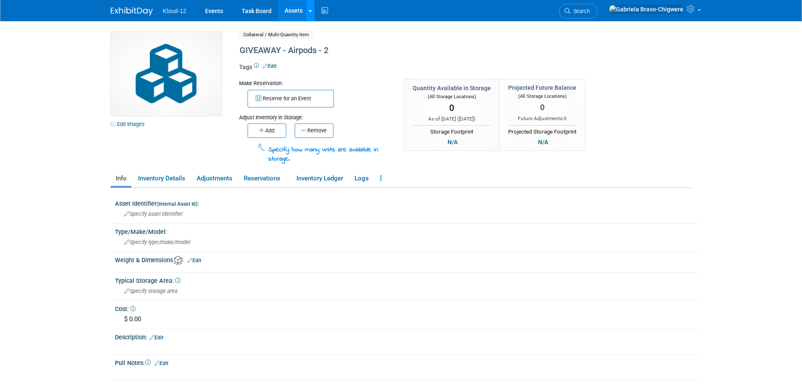 This screenshot has width=802, height=384. I want to click on div: Pull Notes:, so click(406, 362).